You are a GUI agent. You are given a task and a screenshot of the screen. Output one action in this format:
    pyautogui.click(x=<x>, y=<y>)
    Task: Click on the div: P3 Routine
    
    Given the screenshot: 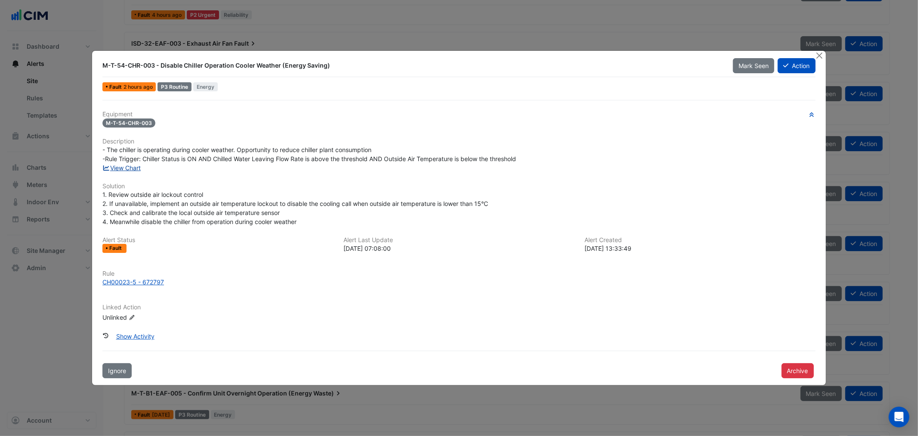 What is the action you would take?
    pyautogui.click(x=174, y=87)
    